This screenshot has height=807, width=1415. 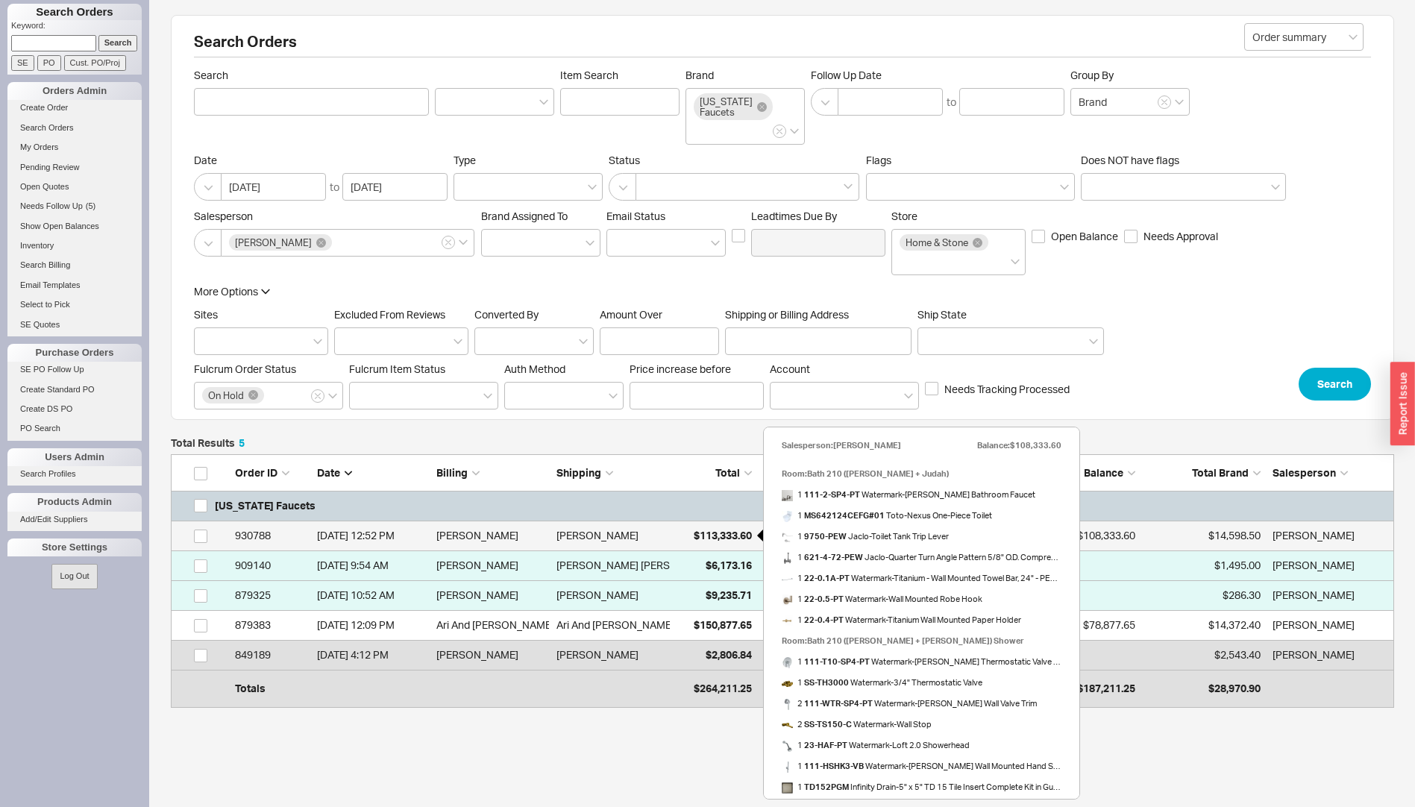 What do you see at coordinates (389, 314) in the screenshot?
I see `span: Excluded From Reviews` at bounding box center [389, 314].